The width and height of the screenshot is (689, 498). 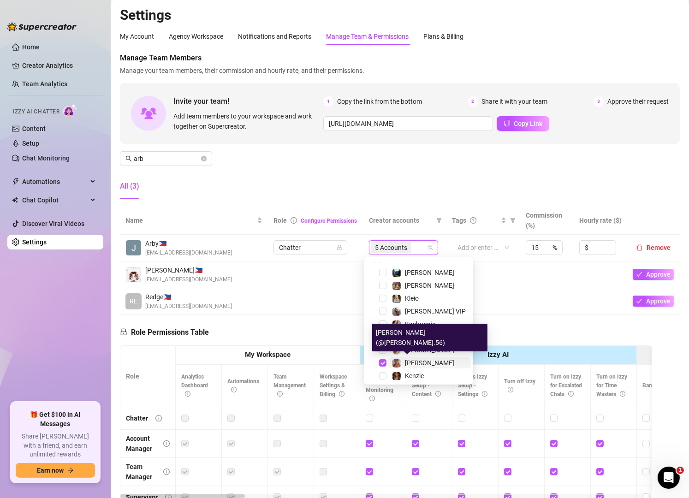 What do you see at coordinates (129, 159) in the screenshot?
I see `span: search` at bounding box center [129, 159].